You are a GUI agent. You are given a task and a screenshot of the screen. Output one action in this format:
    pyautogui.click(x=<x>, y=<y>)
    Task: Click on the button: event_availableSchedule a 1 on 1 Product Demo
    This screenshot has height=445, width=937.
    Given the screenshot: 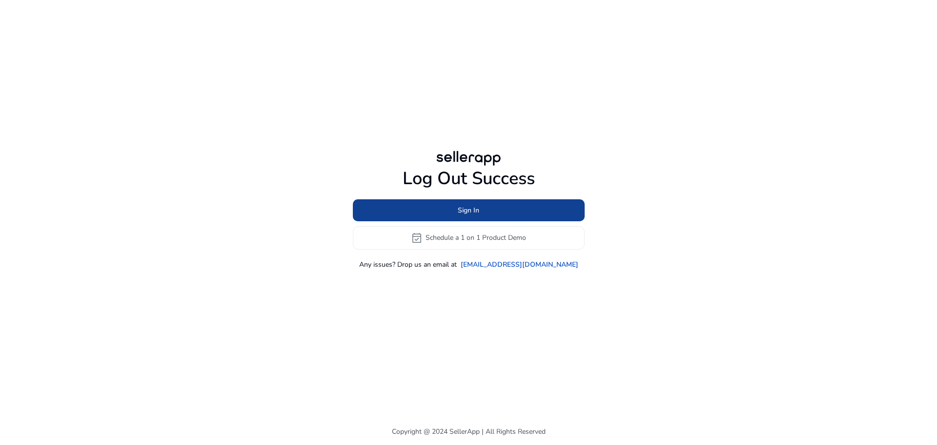 What is the action you would take?
    pyautogui.click(x=469, y=238)
    